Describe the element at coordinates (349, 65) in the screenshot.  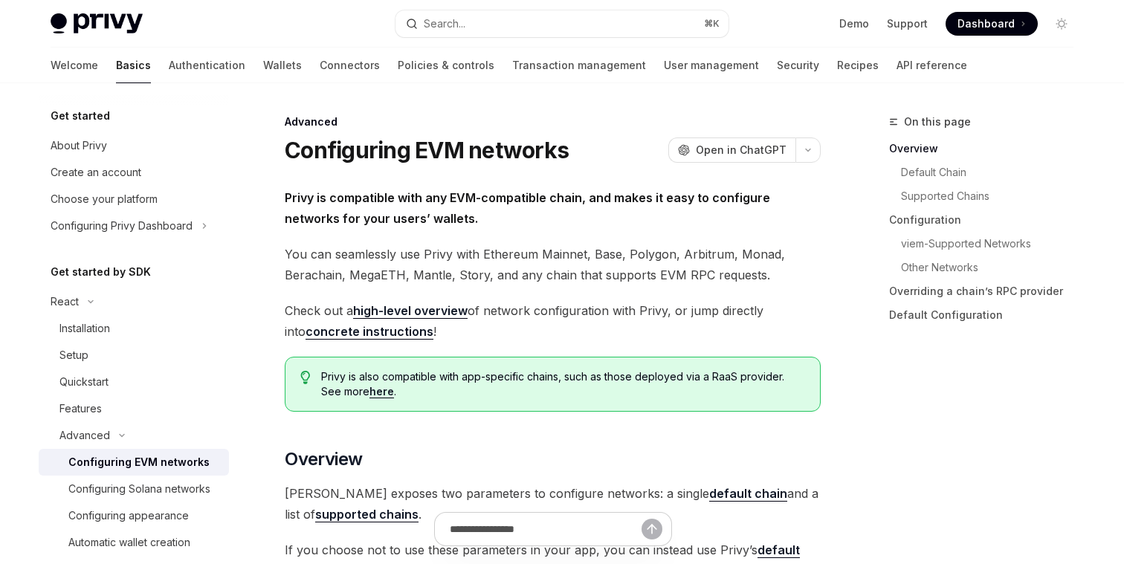
I see `a: Connectors` at that location.